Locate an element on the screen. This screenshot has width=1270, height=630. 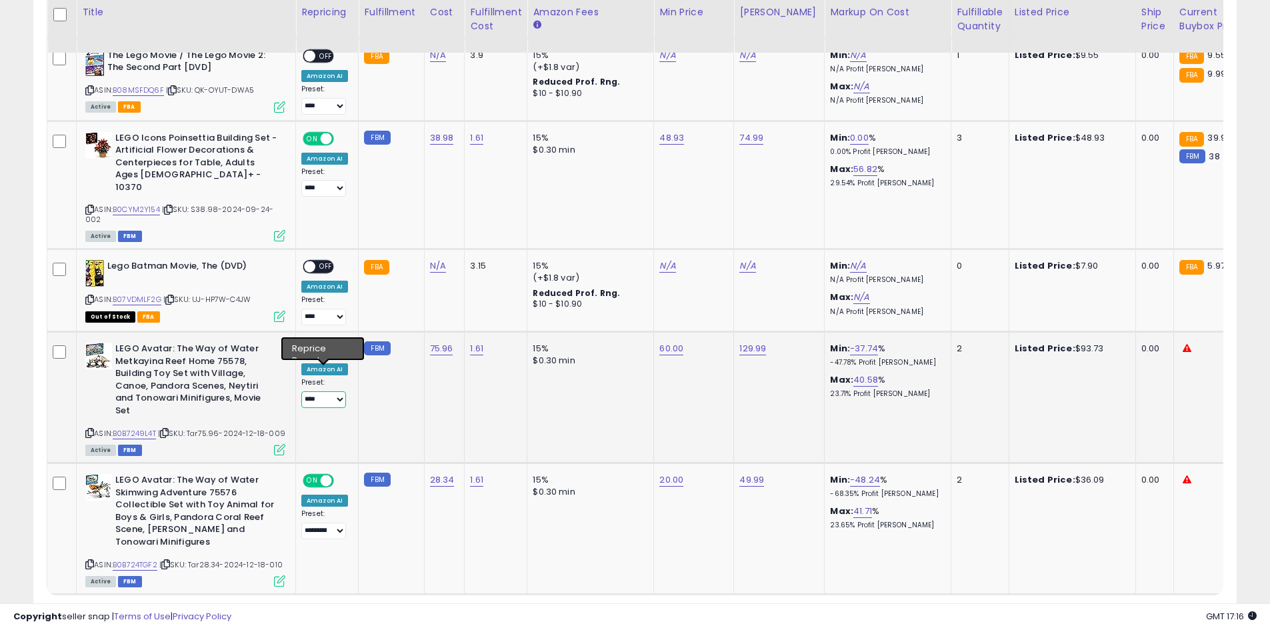
div: Title is located at coordinates (186, 12).